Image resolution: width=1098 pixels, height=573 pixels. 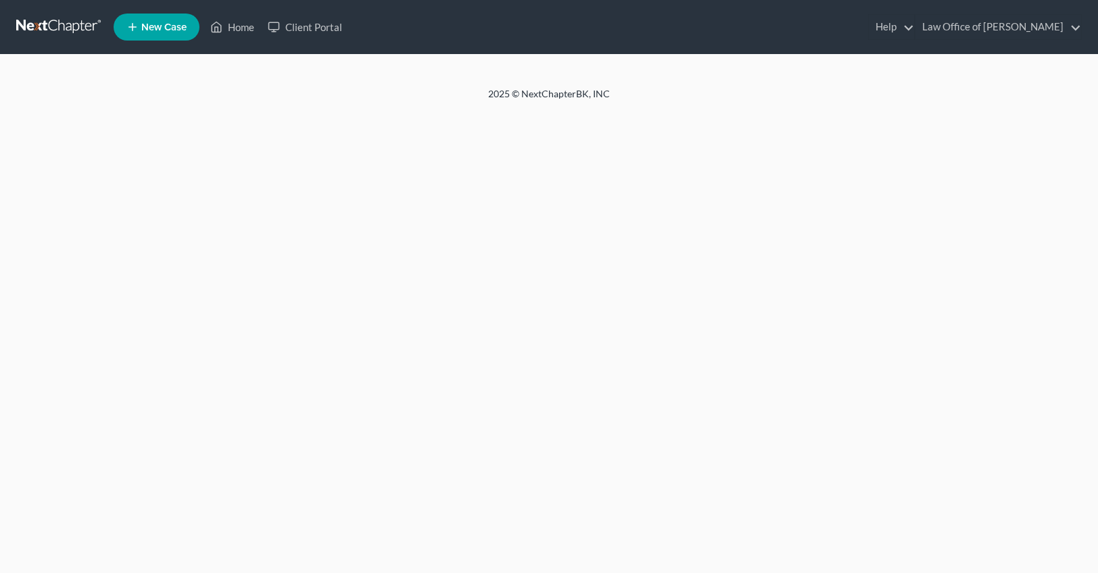 What do you see at coordinates (156, 27) in the screenshot?
I see `new-legal-case-button: New Case` at bounding box center [156, 27].